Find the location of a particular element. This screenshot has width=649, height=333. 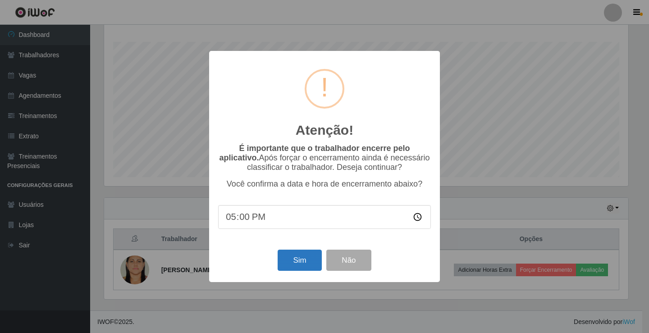

button: Sim is located at coordinates (299, 260).